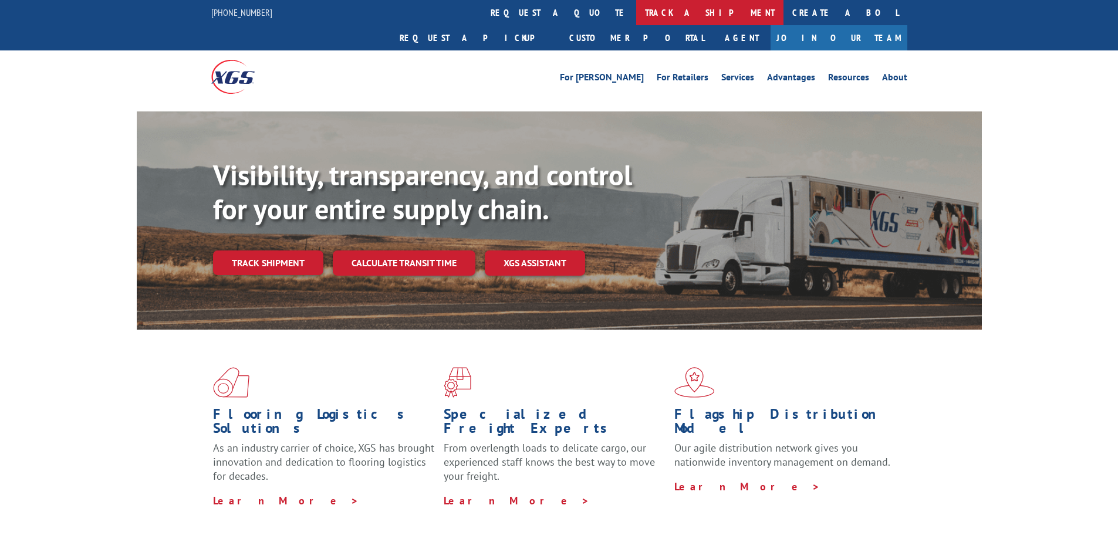  Describe the element at coordinates (894, 79) in the screenshot. I see `a: About` at that location.